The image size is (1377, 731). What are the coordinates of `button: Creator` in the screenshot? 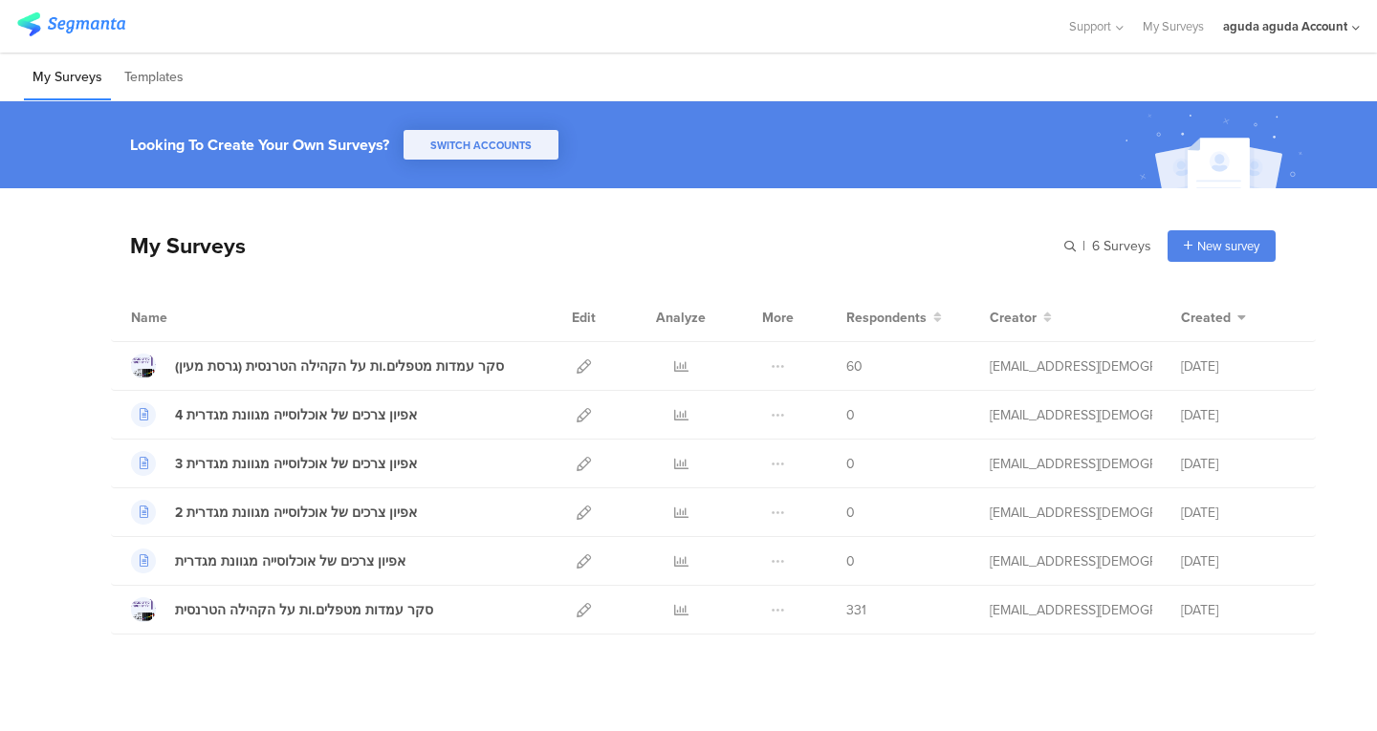 It's located at (1020, 317).